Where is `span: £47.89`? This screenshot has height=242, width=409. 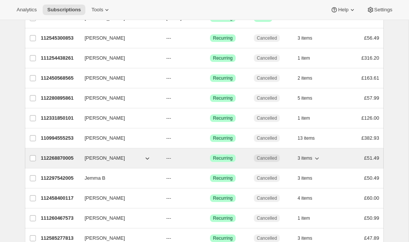 span: £47.89 is located at coordinates (371, 238).